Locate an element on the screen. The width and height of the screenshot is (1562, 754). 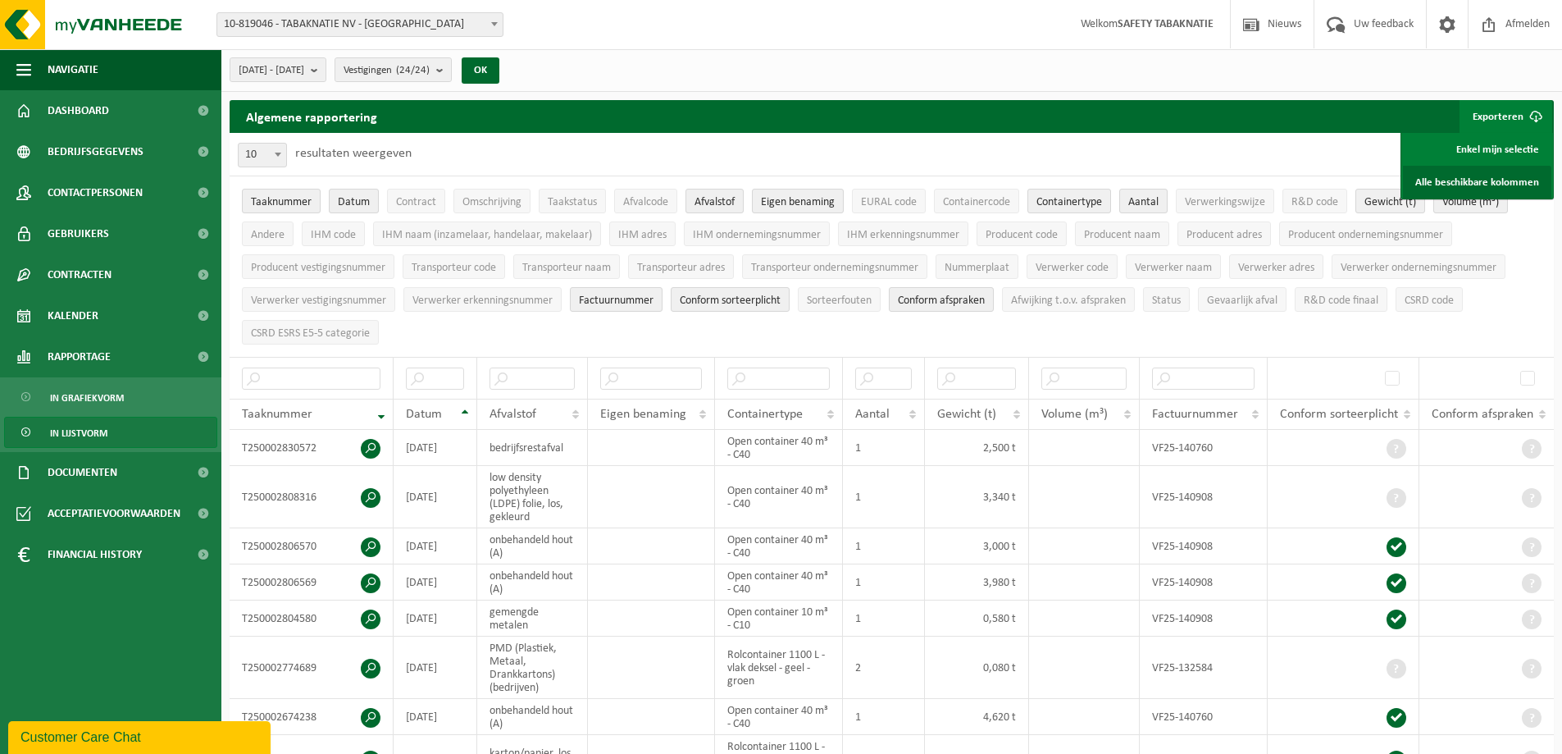
span: Verwerker naam is located at coordinates (1173, 267).